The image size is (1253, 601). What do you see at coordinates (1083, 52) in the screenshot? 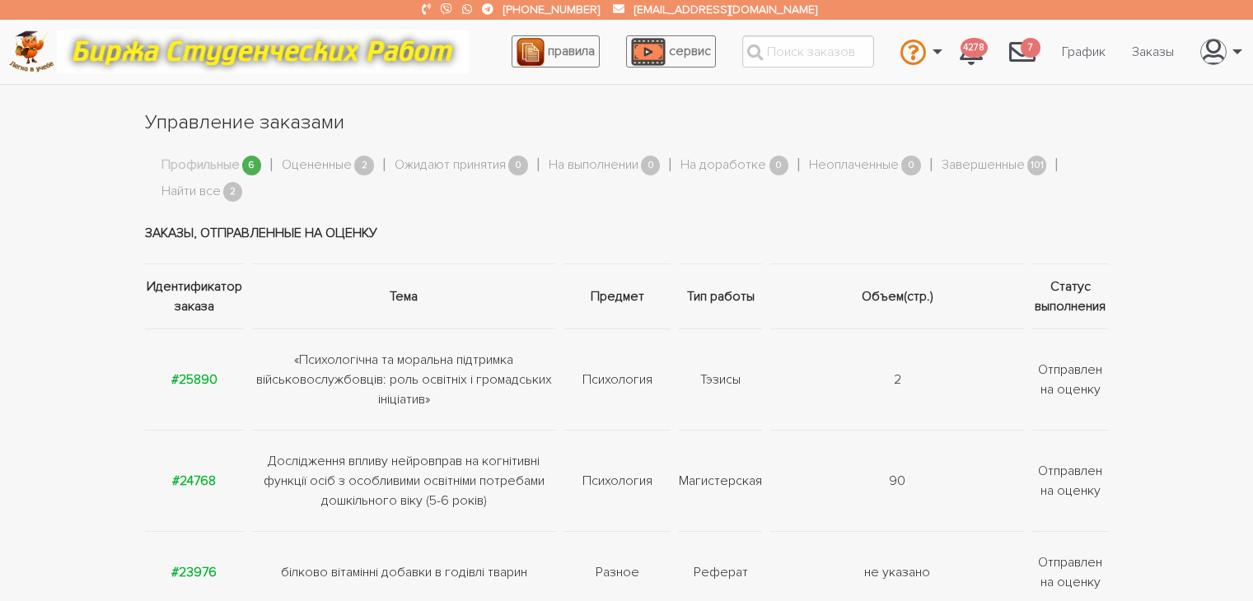
I see `a: График` at bounding box center [1083, 52].